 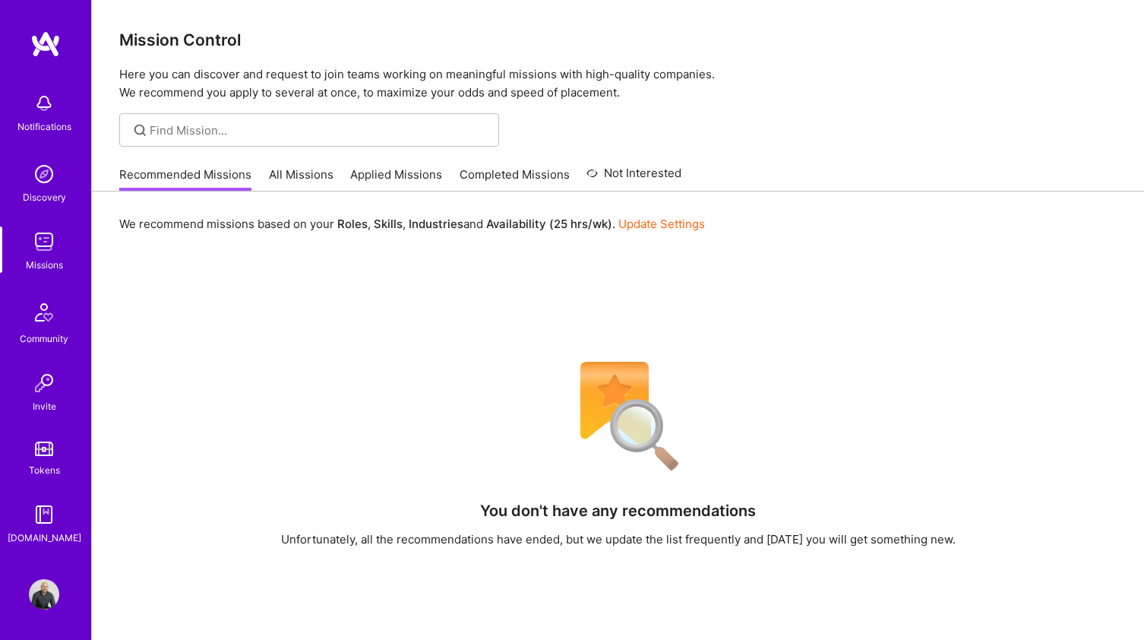 I want to click on i: icon SearchGrey, so click(x=140, y=130).